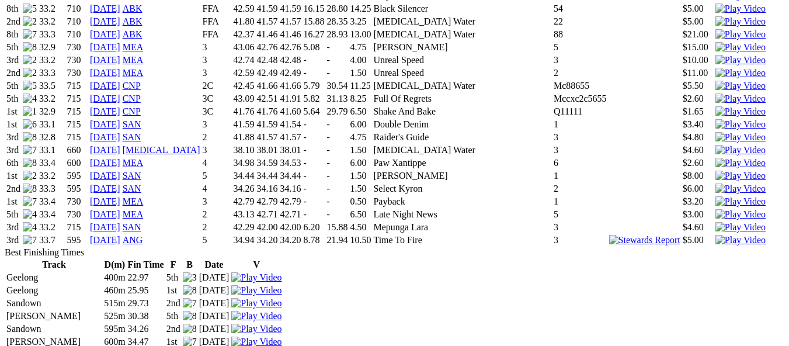  Describe the element at coordinates (580, 99) in the screenshot. I see `td: Mccxc2c5655` at that location.